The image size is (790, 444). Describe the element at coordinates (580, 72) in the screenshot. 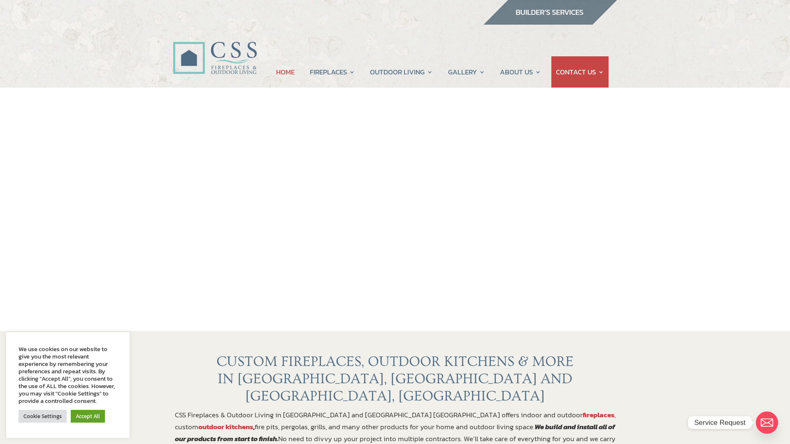

I see `a: CONTACT US` at that location.